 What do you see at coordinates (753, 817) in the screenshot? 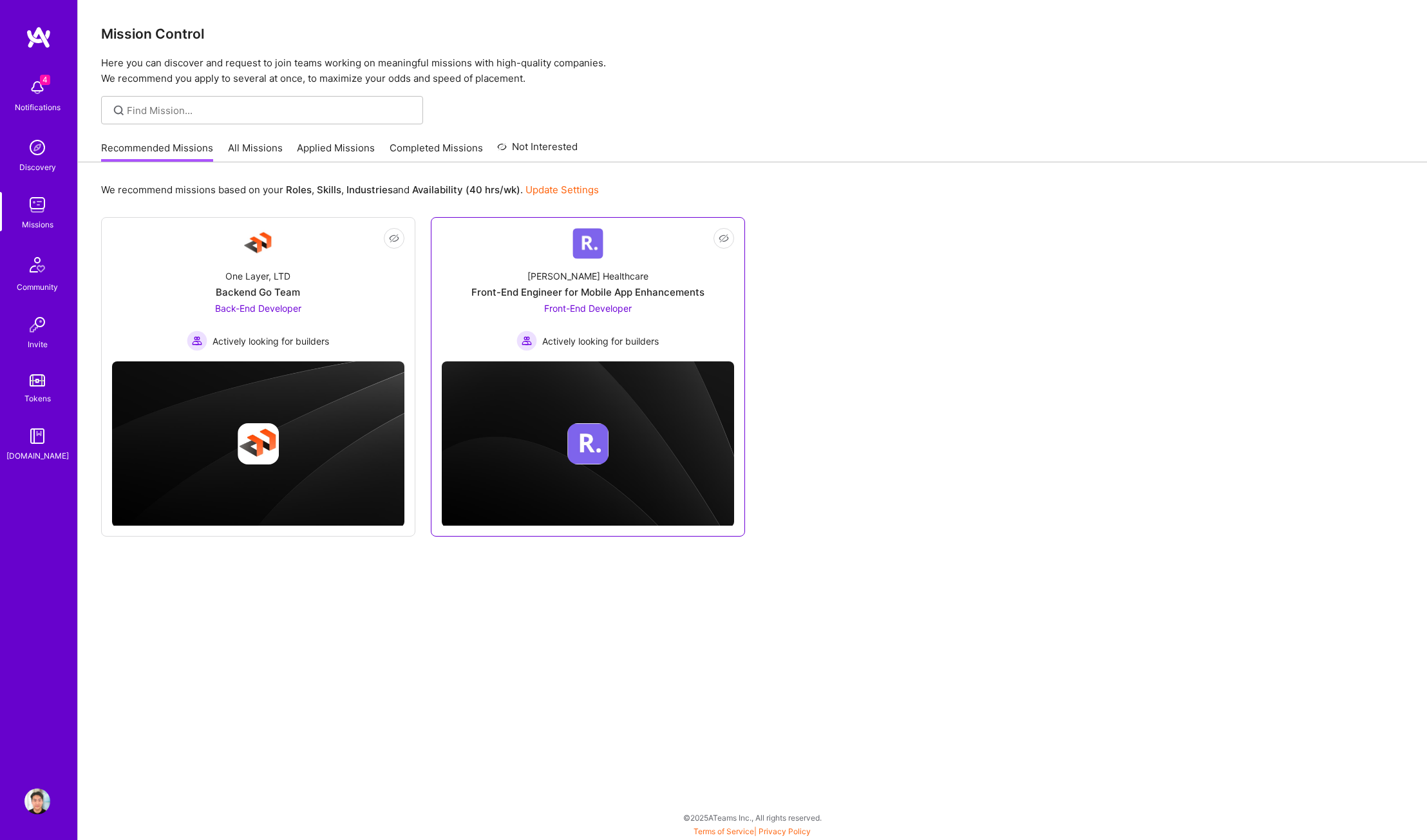
I see `div: © 2025 ATeams Inc., All rights reserved.` at bounding box center [753, 817].